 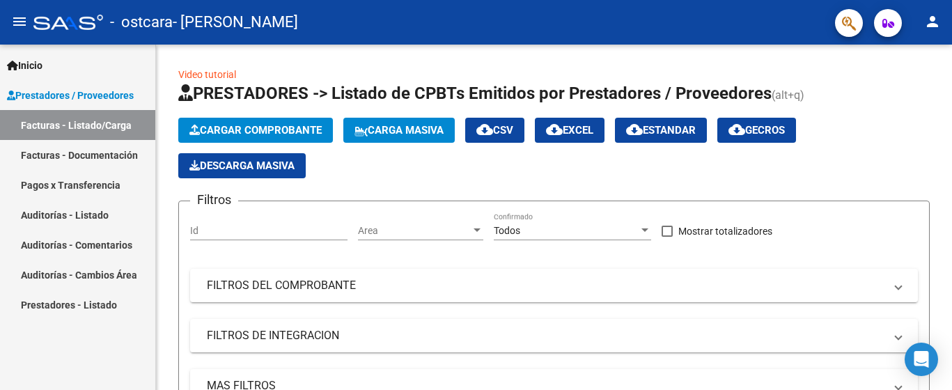 I want to click on button: Gecros, so click(x=756, y=130).